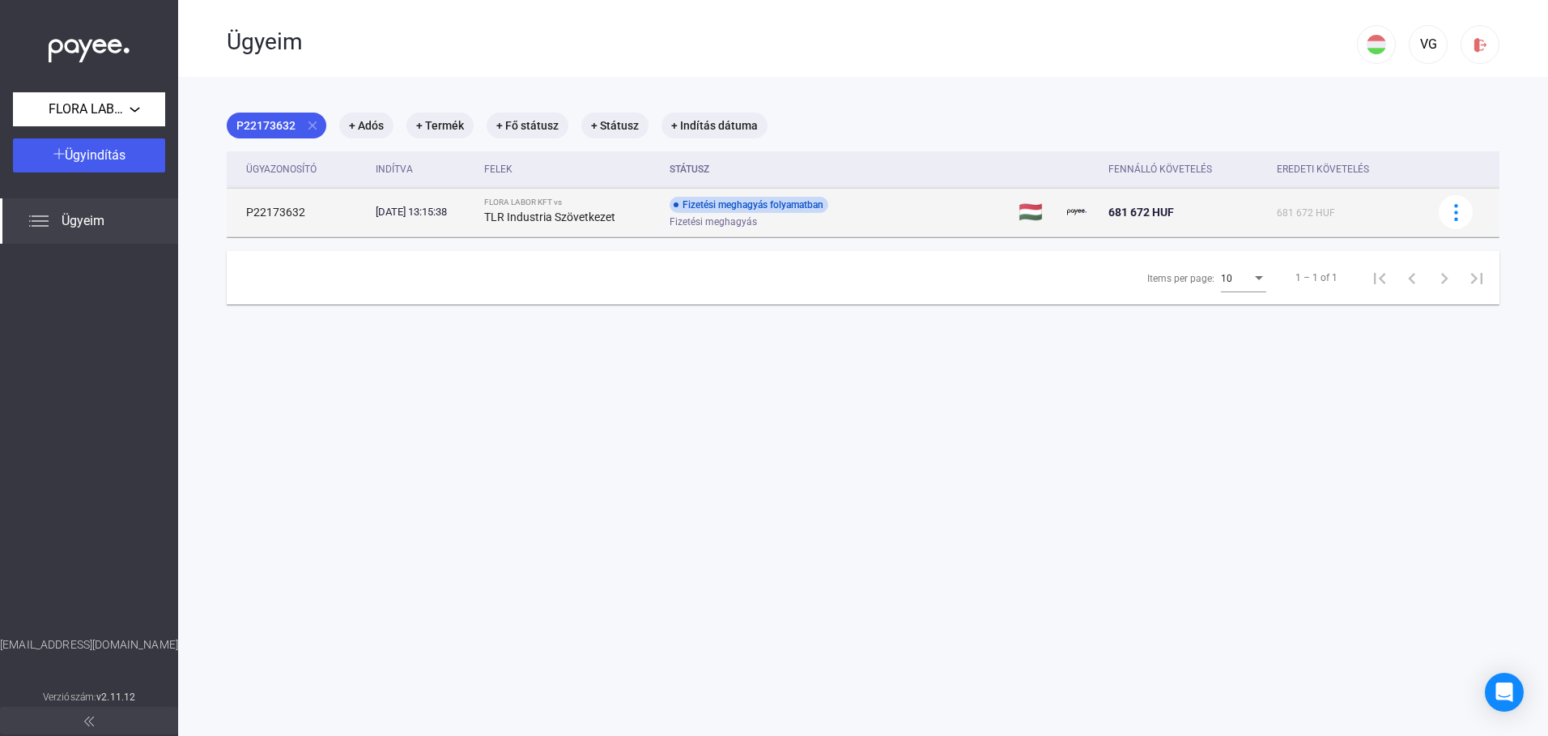 The width and height of the screenshot is (1548, 736). I want to click on div: Fizetési meghagyás folyamatban, so click(749, 205).